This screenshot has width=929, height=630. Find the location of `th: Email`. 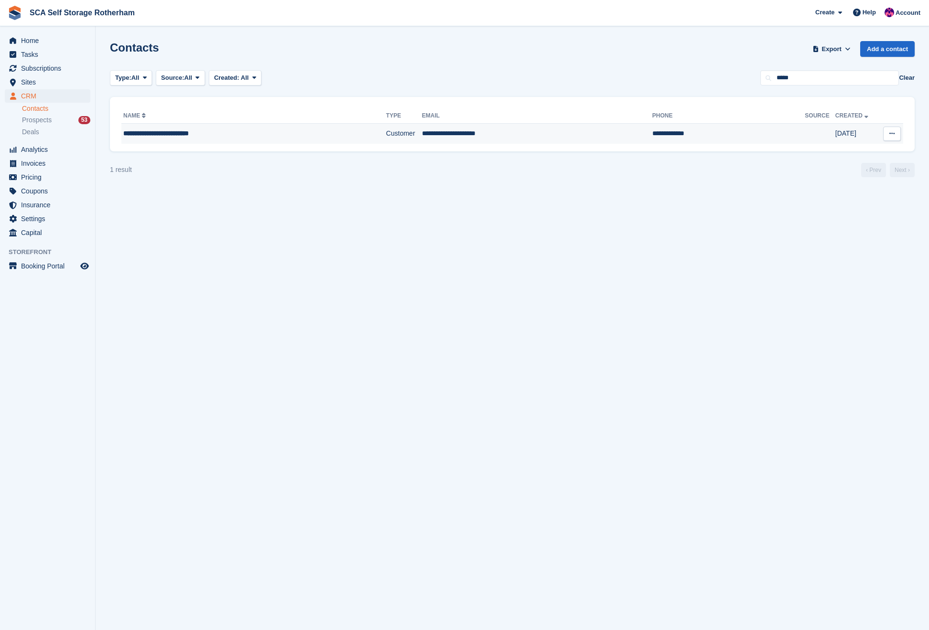

th: Email is located at coordinates (537, 116).